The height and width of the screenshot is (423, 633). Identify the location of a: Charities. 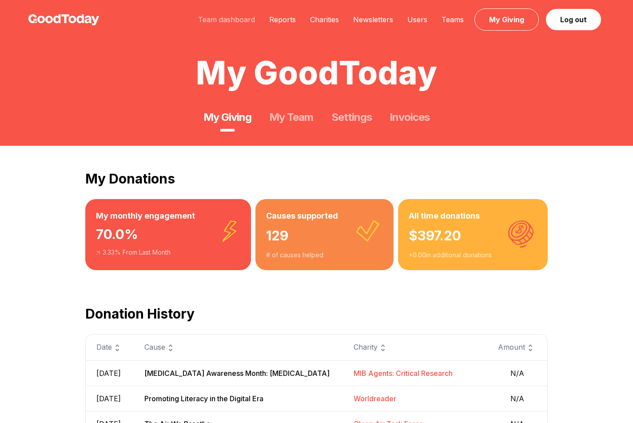
(325, 20).